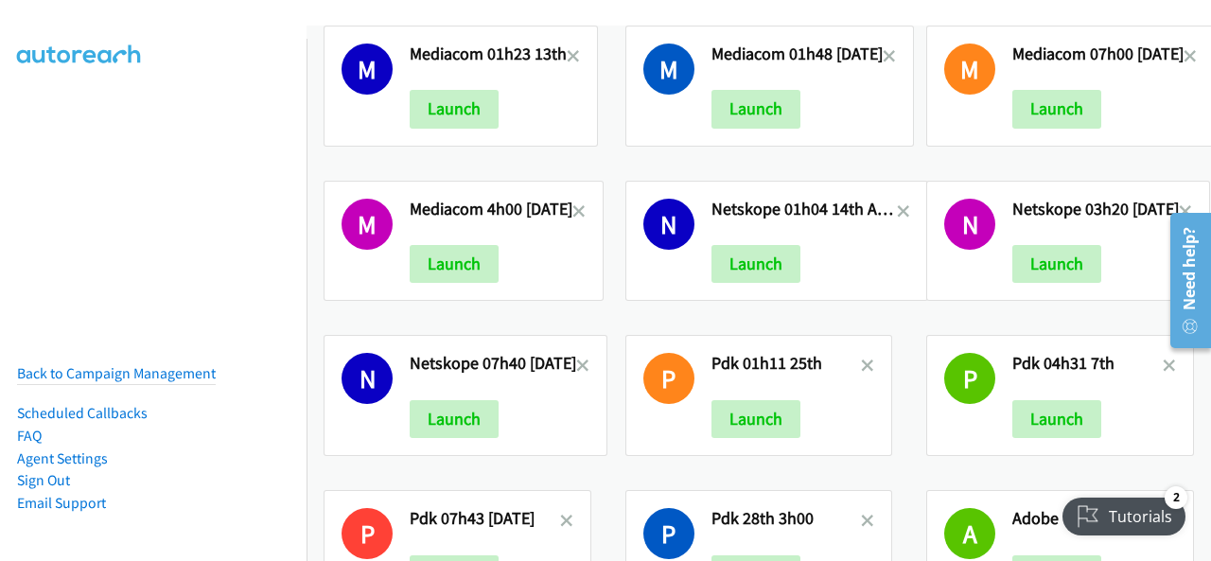  What do you see at coordinates (1087, 519) in the screenshot?
I see `h2: Adobe` at bounding box center [1087, 519].